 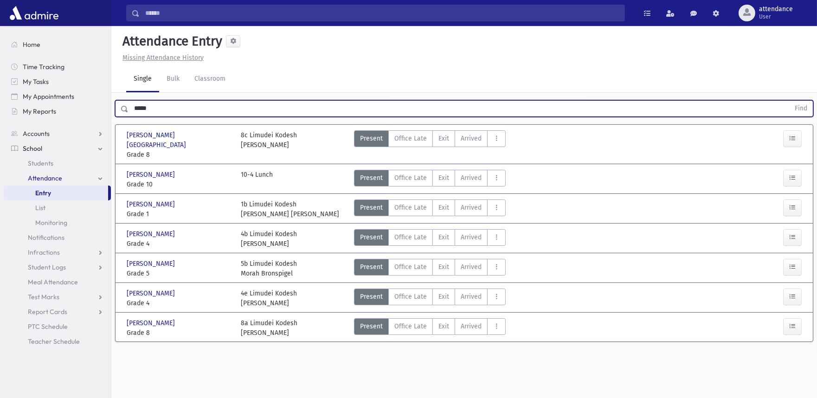 I want to click on a: Infractions, so click(x=57, y=252).